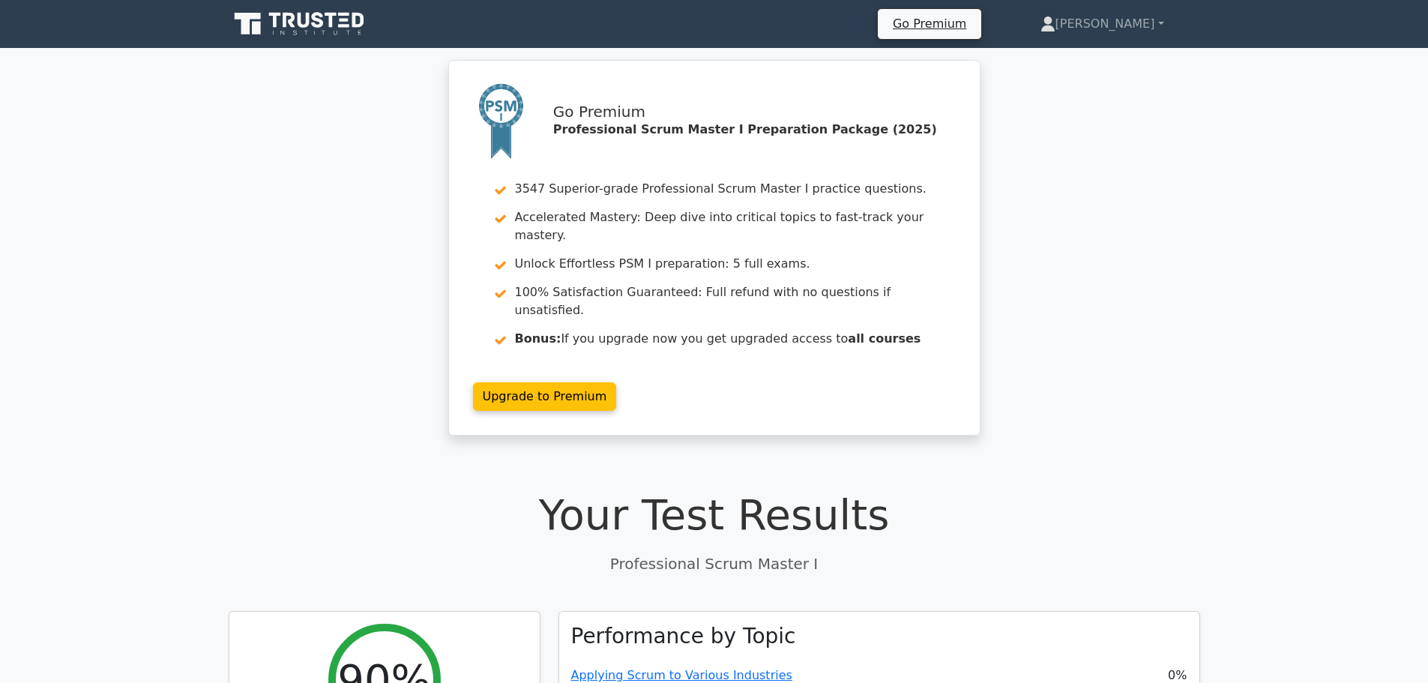 Image resolution: width=1428 pixels, height=683 pixels. Describe the element at coordinates (715, 514) in the screenshot. I see `h1: Your Test Results` at that location.